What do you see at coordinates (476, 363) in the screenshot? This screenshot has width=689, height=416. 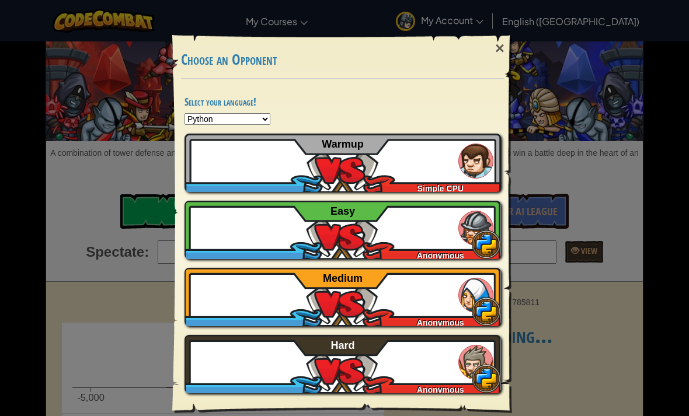 I see `img: humans_ladder_hard.png` at bounding box center [476, 363].